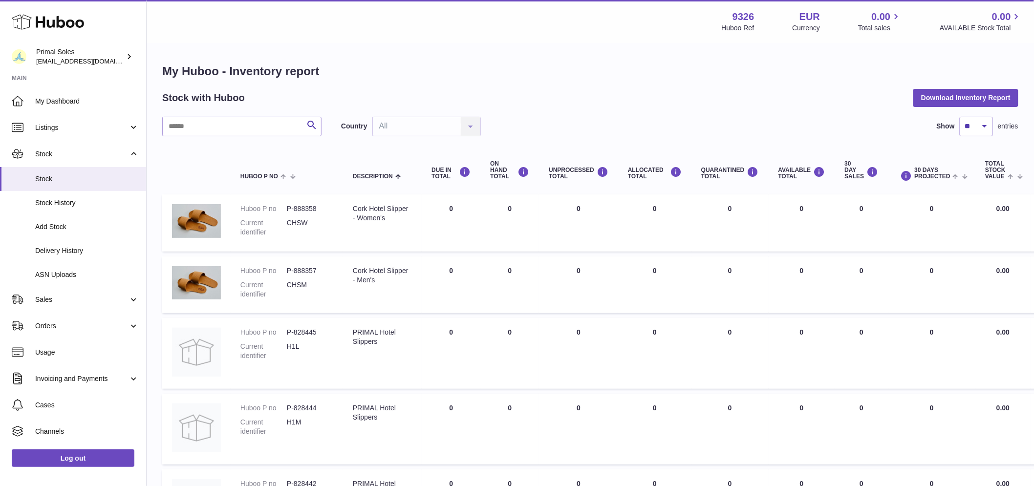 Image resolution: width=1034 pixels, height=486 pixels. I want to click on div: AVAILABLE Total, so click(802, 173).